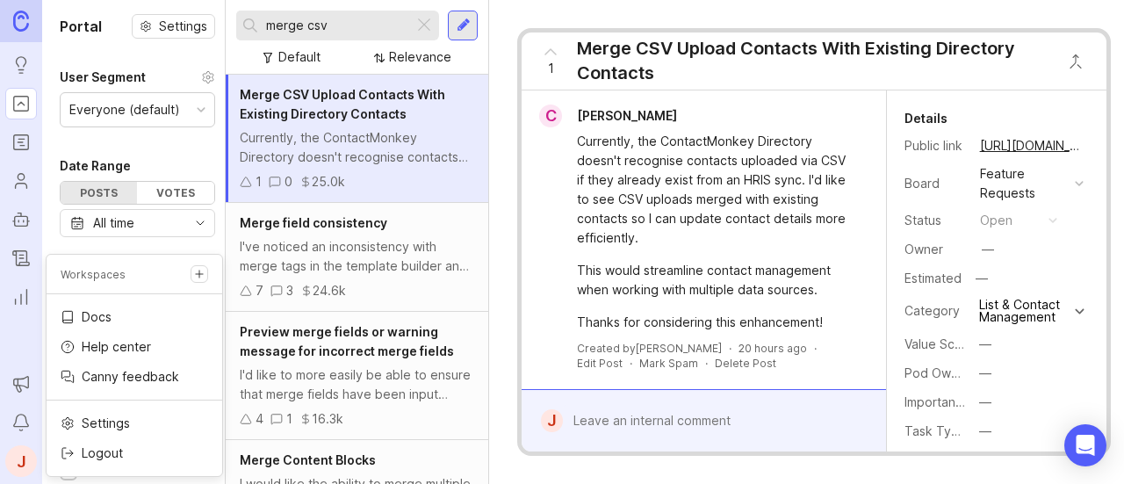  Describe the element at coordinates (21, 181) in the screenshot. I see `a: Users` at that location.